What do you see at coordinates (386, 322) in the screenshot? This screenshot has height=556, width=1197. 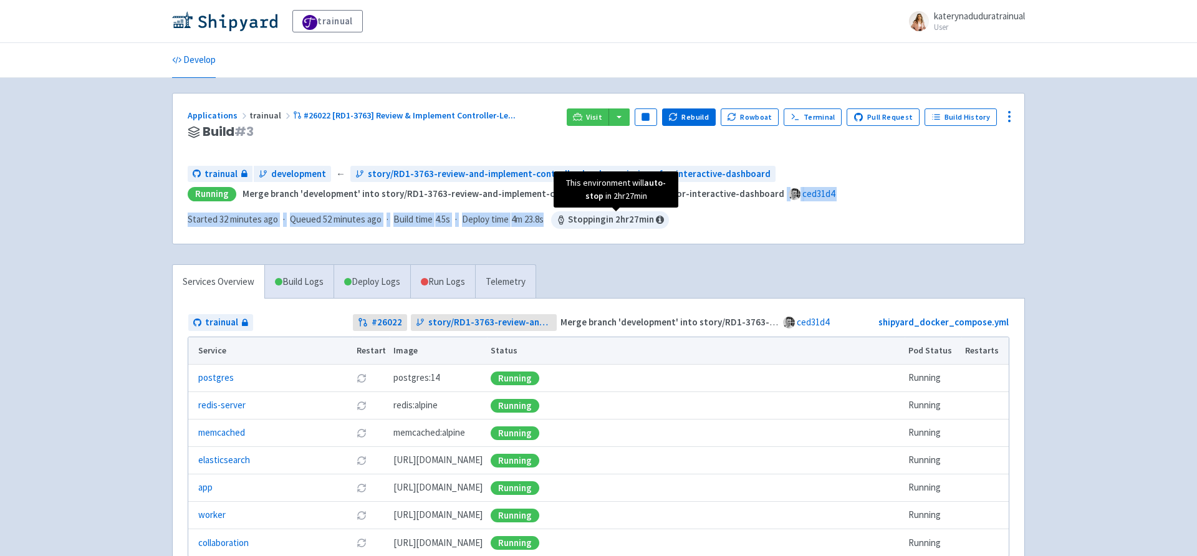 I see `strong: # 26022` at bounding box center [386, 322].